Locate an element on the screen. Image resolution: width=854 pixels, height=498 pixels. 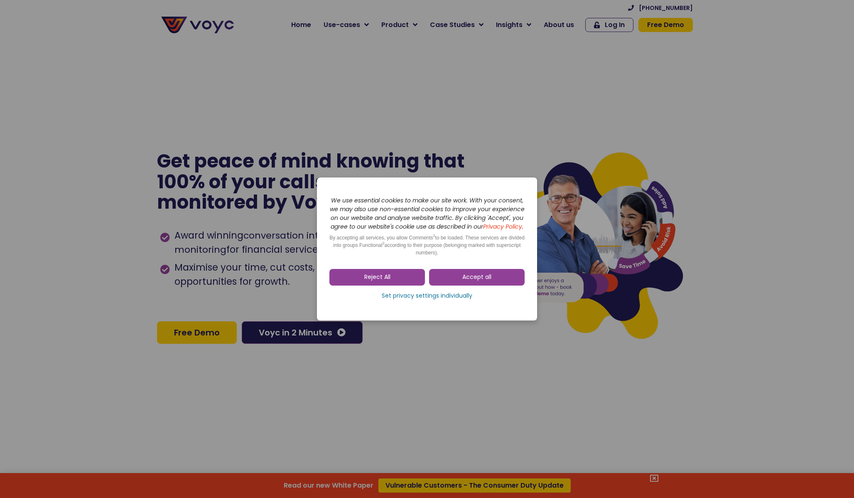
a: Privacy Policy is located at coordinates (503, 226).